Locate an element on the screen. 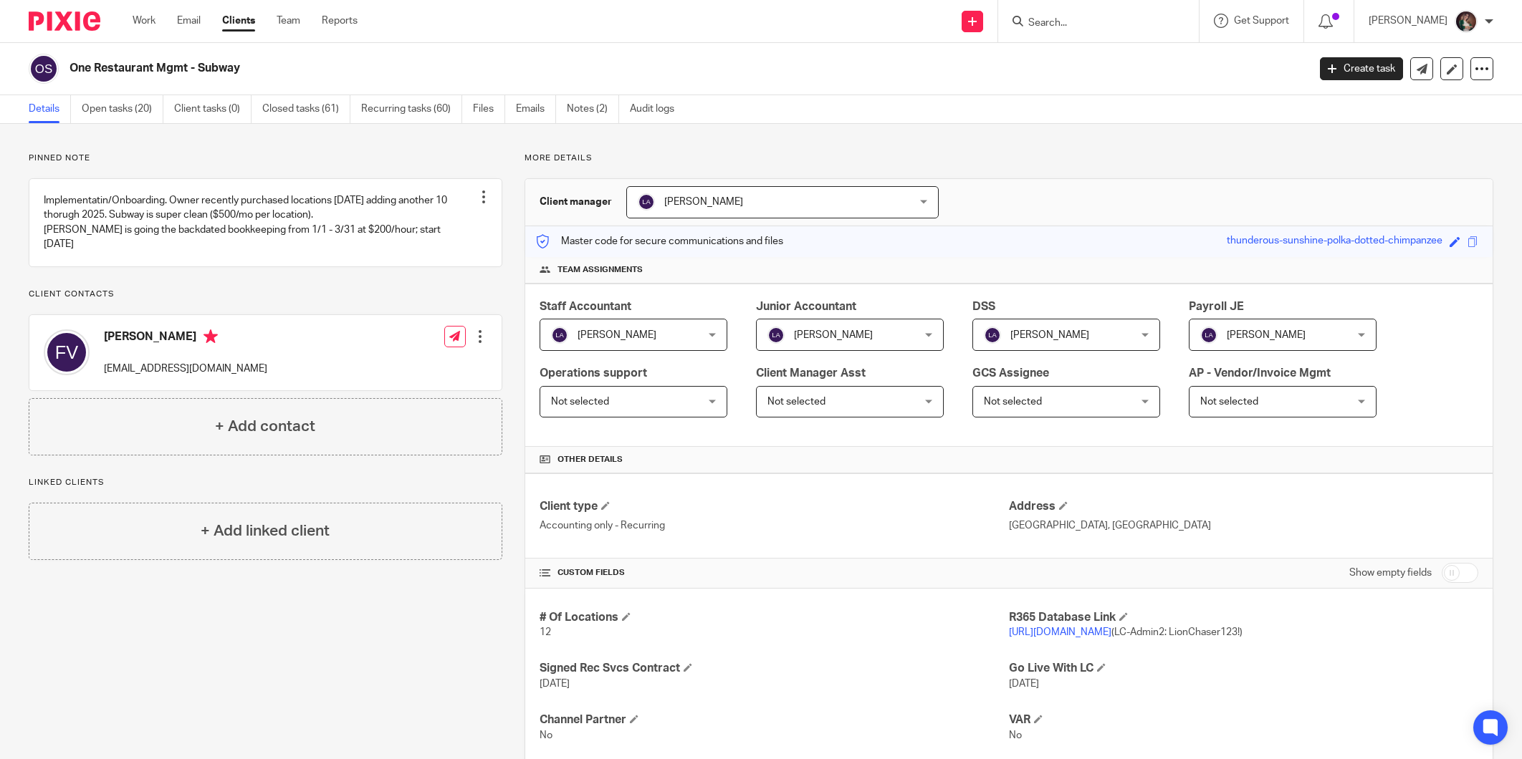  p: Accounting only - Recurring is located at coordinates (774, 526).